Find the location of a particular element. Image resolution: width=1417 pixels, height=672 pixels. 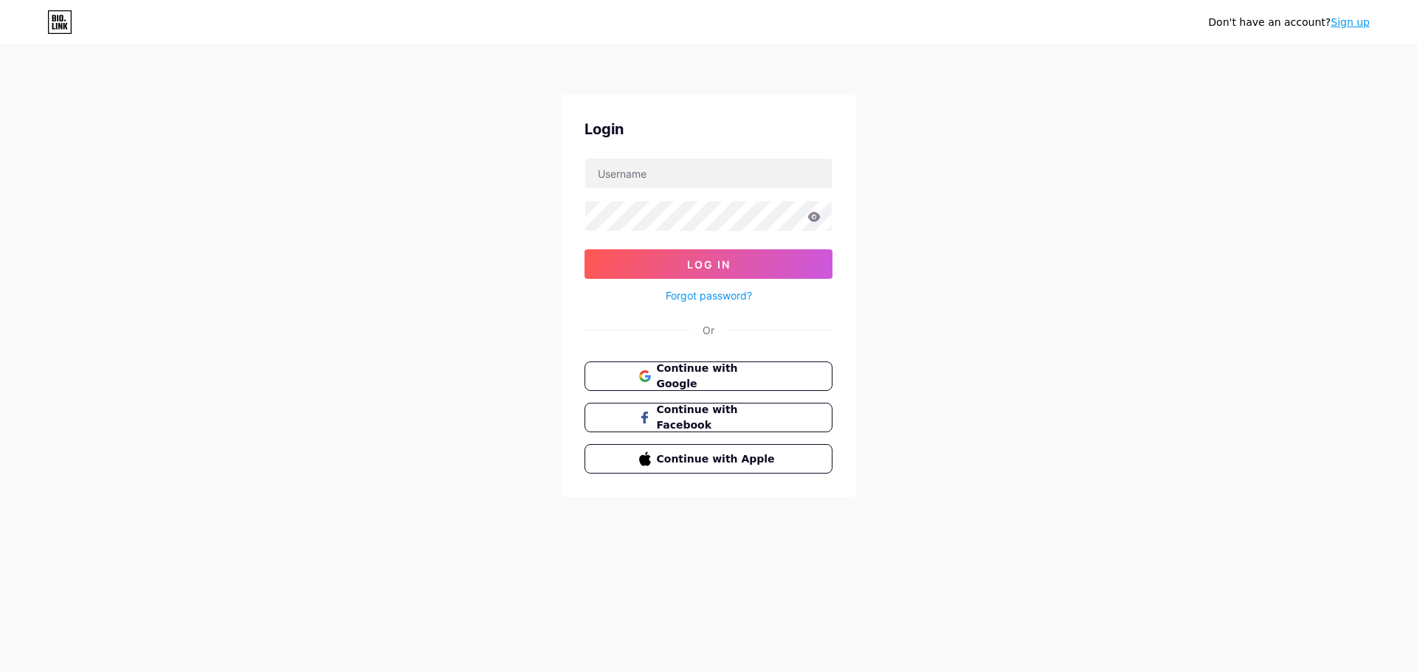

a: Continue with Google is located at coordinates (709, 376).